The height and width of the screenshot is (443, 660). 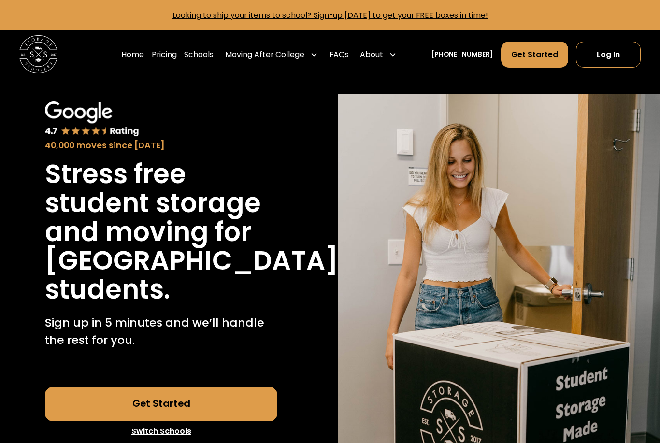 What do you see at coordinates (132, 54) in the screenshot?
I see `a: Home` at bounding box center [132, 54].